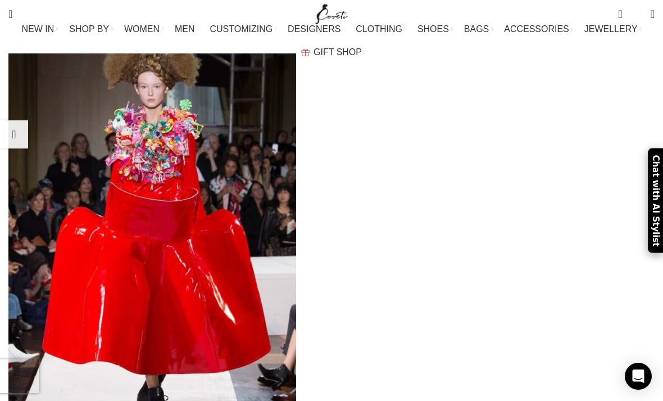 The height and width of the screenshot is (401, 663). Describe the element at coordinates (243, 29) in the screenshot. I see `a: CUSTOMIZING` at that location.